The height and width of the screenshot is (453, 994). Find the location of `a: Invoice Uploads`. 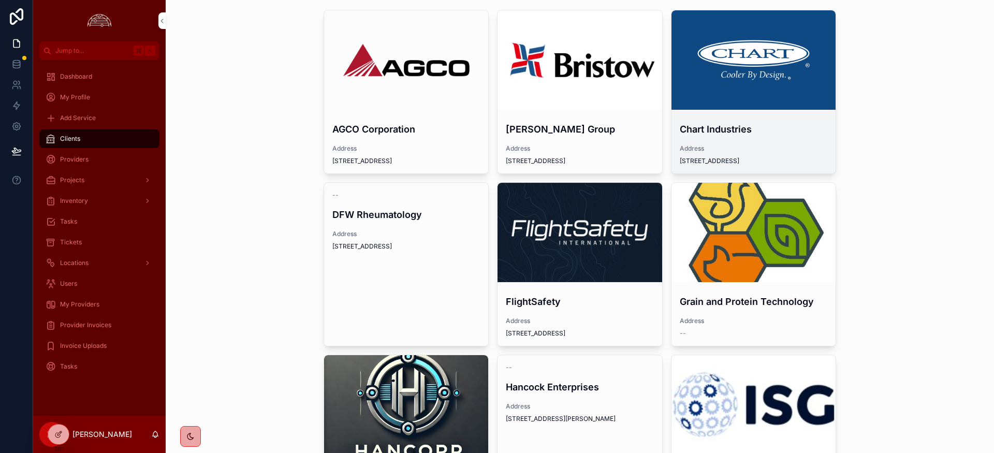

a: Invoice Uploads is located at coordinates (99, 346).